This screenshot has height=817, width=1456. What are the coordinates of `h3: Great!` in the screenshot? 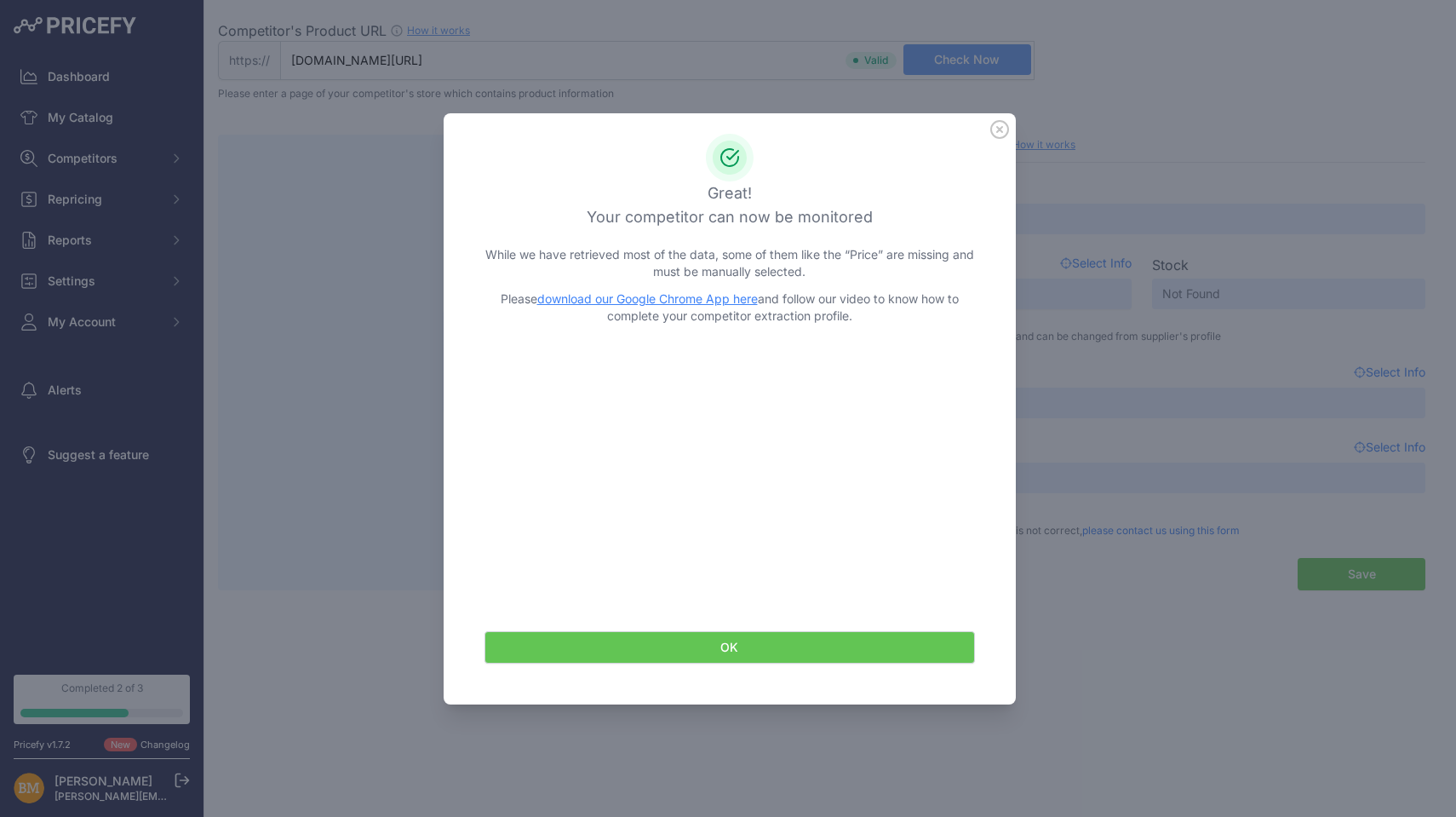 It's located at (730, 194).